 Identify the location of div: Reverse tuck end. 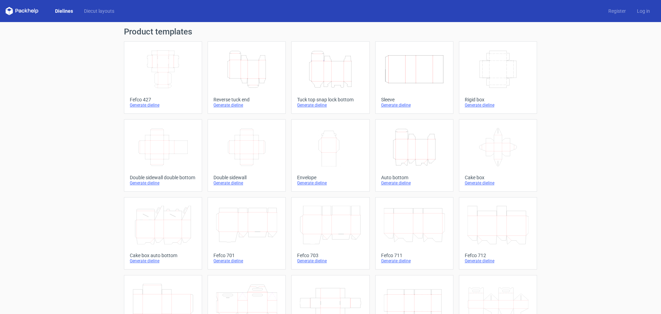
(247, 100).